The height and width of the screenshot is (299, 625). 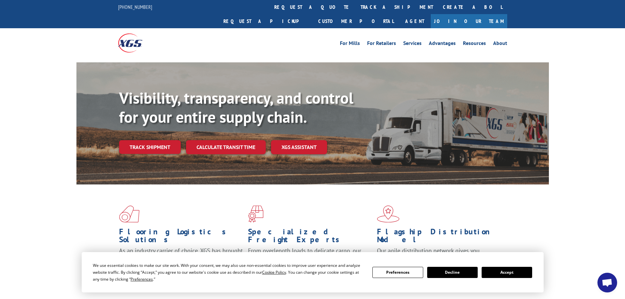 I want to click on a: For Retailers, so click(x=381, y=44).